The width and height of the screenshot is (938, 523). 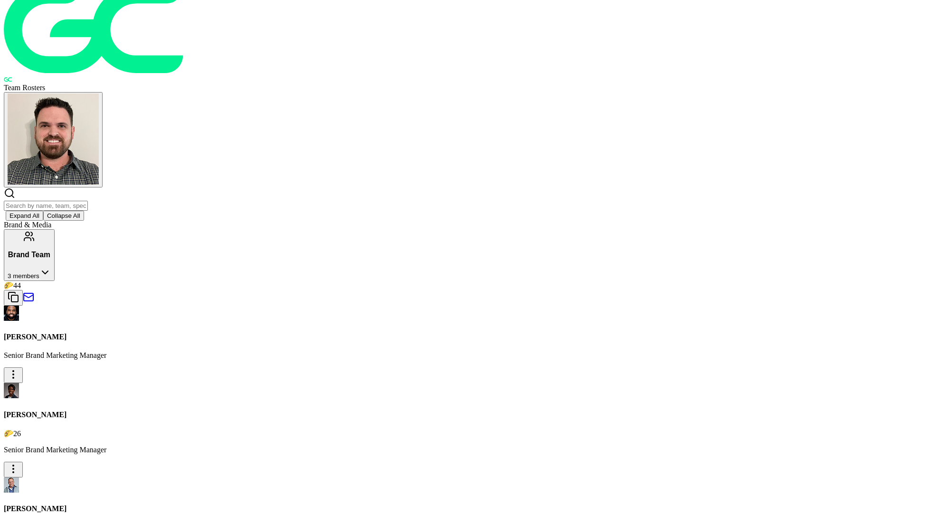 I want to click on input: Search by name, team, specialty, or title..., so click(x=46, y=206).